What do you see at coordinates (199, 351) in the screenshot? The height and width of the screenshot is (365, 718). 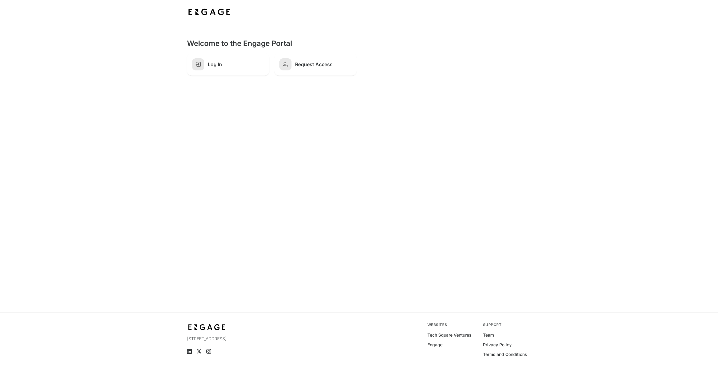 I see `a: X (Twitter)` at bounding box center [199, 351].